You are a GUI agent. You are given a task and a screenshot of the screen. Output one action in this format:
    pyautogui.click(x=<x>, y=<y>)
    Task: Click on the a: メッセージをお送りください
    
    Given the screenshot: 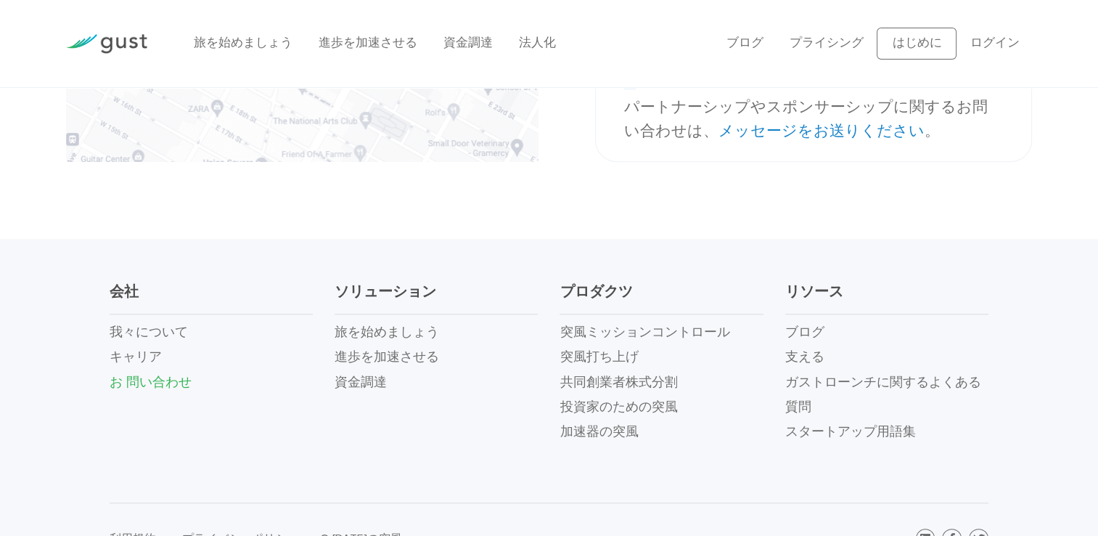 What is the action you would take?
    pyautogui.click(x=822, y=131)
    